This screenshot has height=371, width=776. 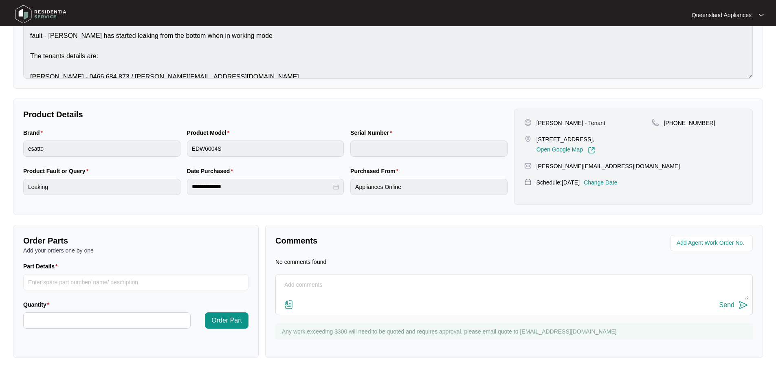 I want to click on img: user-pin, so click(x=528, y=123).